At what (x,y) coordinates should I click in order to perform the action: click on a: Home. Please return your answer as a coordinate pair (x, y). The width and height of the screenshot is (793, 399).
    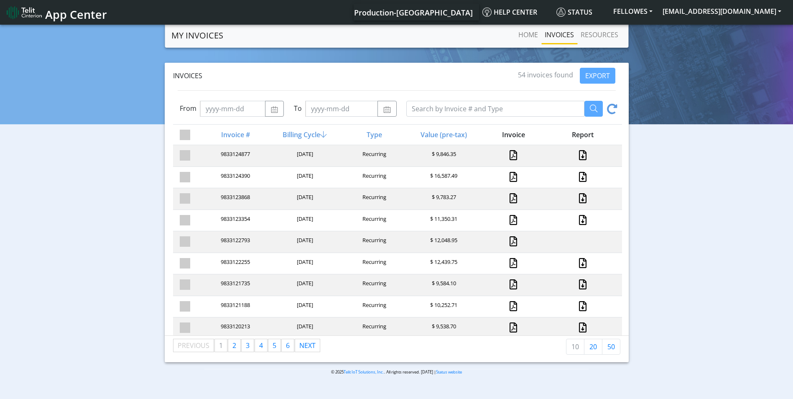
    Looking at the image, I should click on (528, 35).